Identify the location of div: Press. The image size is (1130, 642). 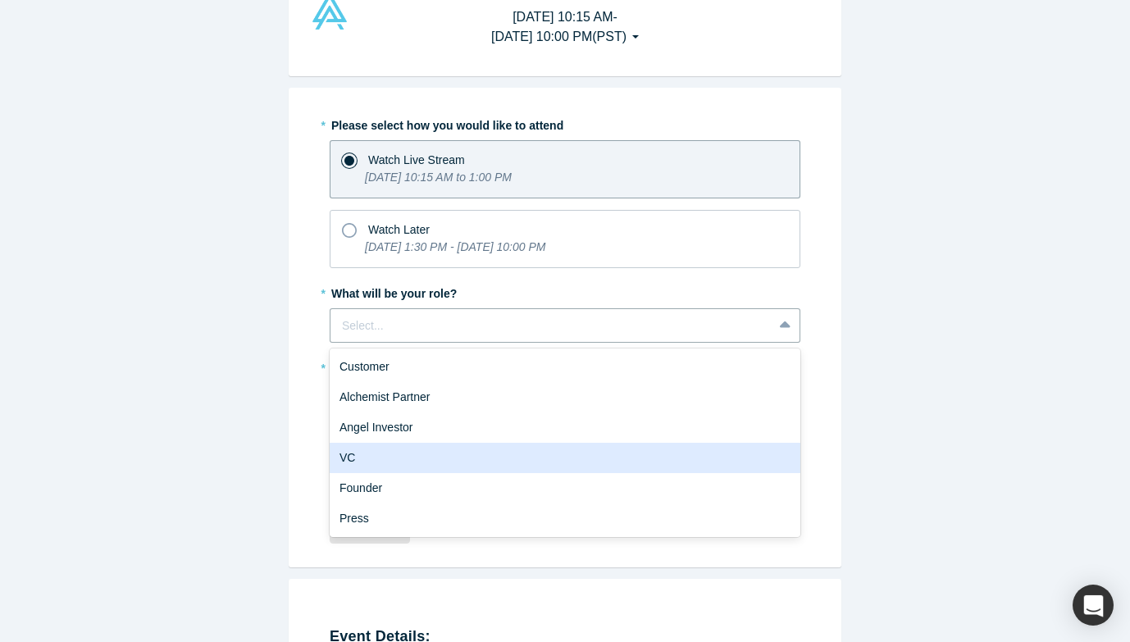
(565, 518).